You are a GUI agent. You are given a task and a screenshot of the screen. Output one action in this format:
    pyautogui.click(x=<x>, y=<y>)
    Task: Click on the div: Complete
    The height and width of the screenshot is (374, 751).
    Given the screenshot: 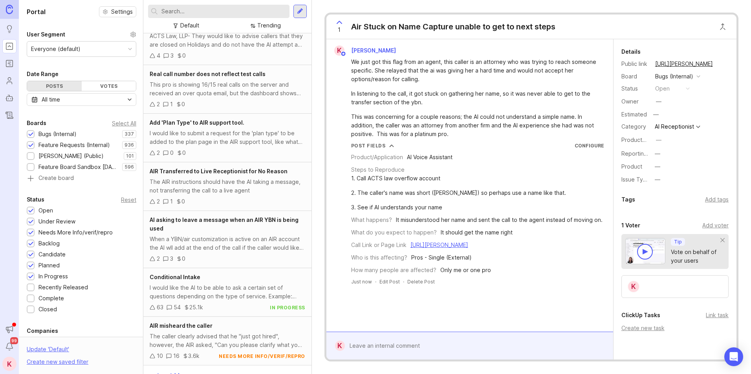 What is the action you would take?
    pyautogui.click(x=51, y=299)
    